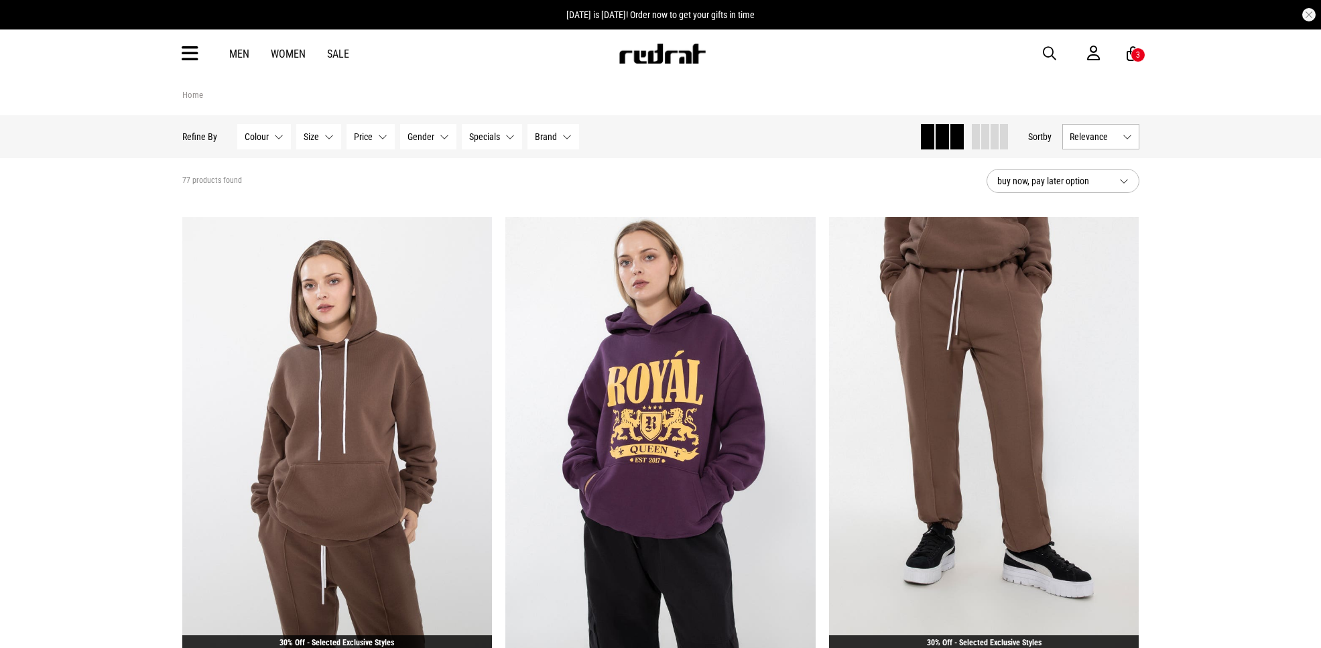  I want to click on img: Redrat logo, so click(662, 54).